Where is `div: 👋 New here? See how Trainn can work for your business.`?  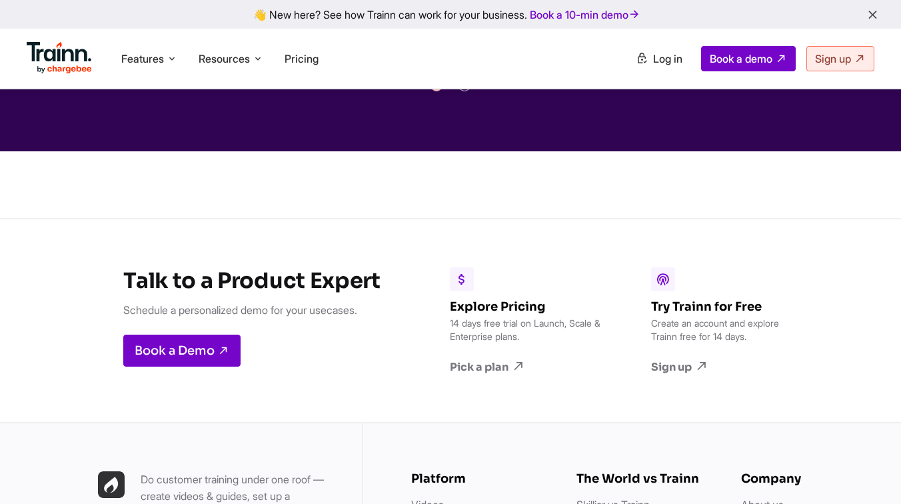 div: 👋 New here? See how Trainn can work for your business. is located at coordinates (450, 14).